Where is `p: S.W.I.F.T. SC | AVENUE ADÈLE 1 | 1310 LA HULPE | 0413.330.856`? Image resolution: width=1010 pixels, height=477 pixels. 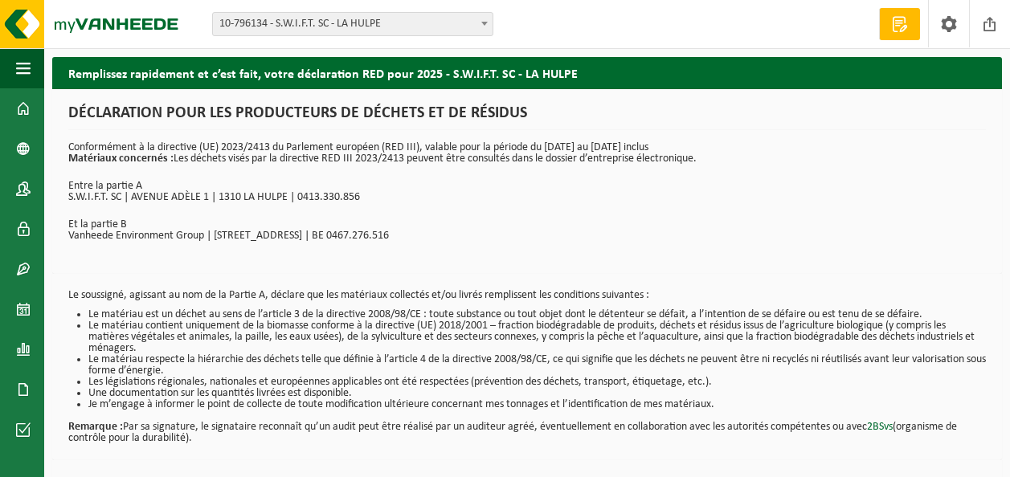
p: S.W.I.F.T. SC | AVENUE ADÈLE 1 | 1310 LA HULPE | 0413.330.856 is located at coordinates (527, 198).